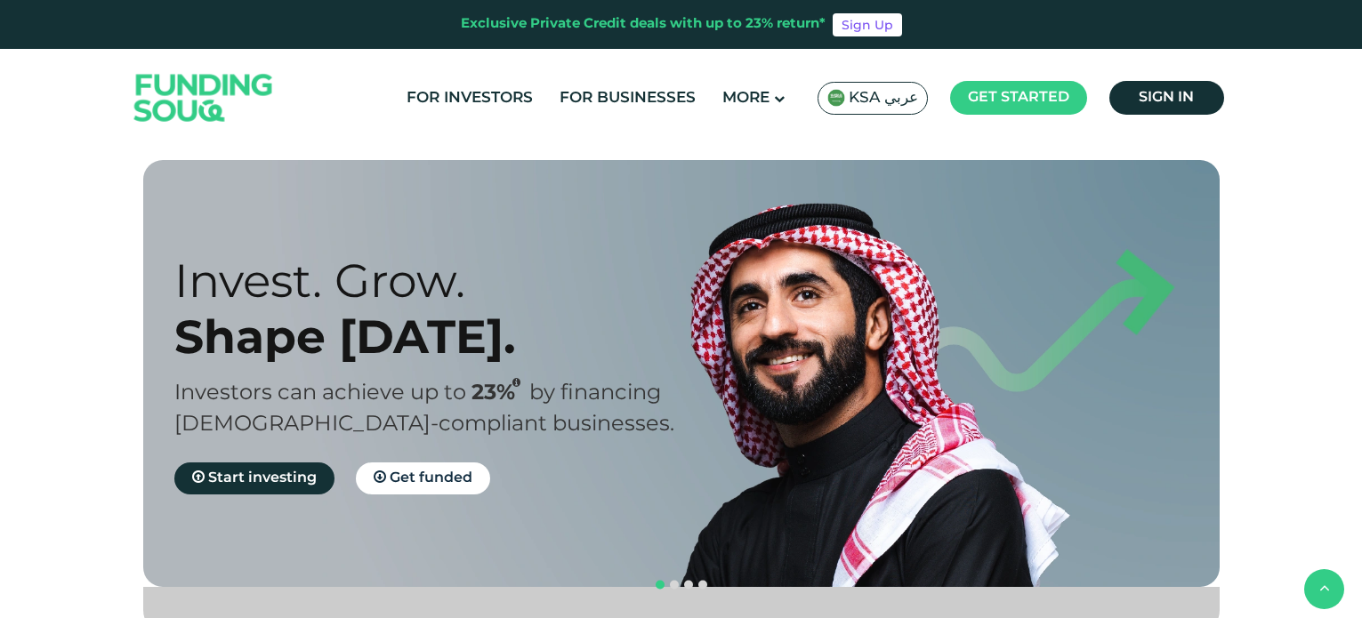 The height and width of the screenshot is (618, 1362). What do you see at coordinates (1323, 589) in the screenshot?
I see `button: back` at bounding box center [1323, 589].